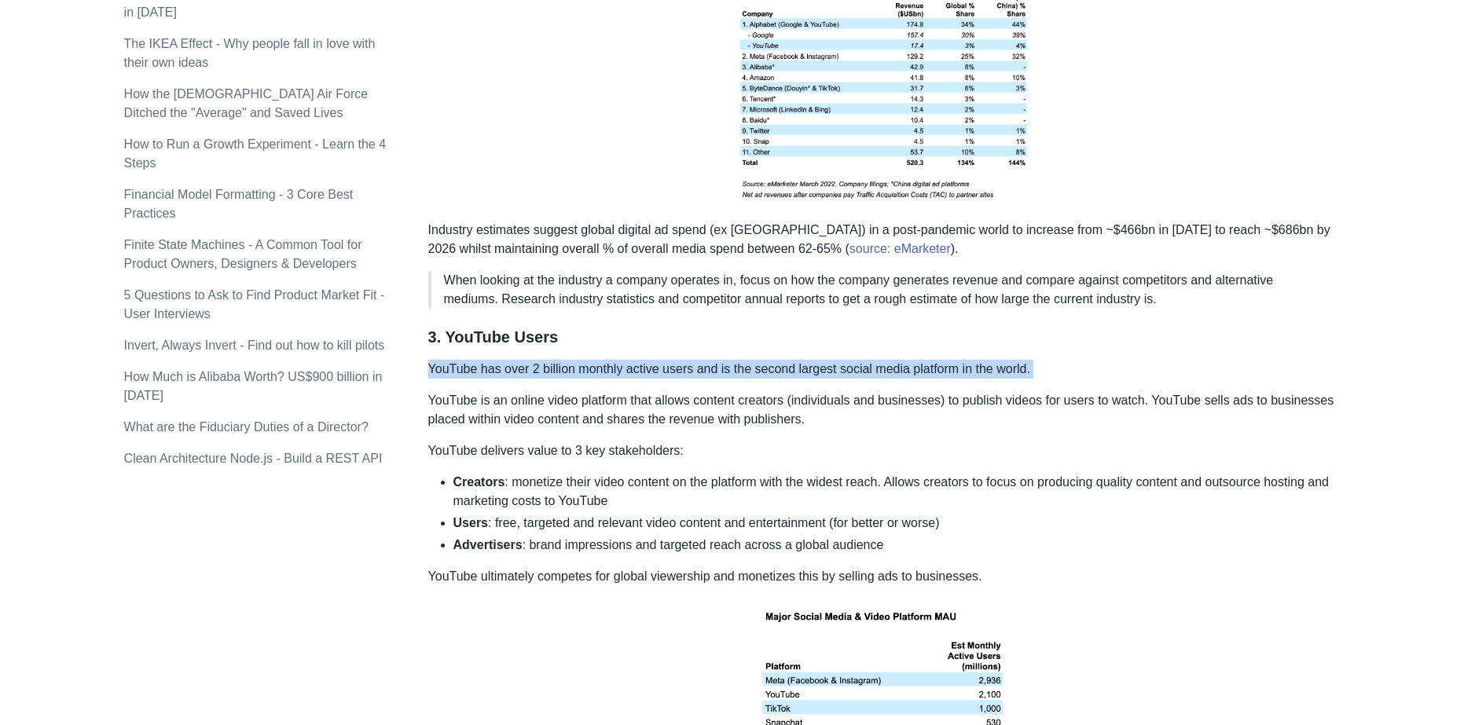 This screenshot has width=1464, height=725. I want to click on a: source: eMarketer, so click(900, 248).